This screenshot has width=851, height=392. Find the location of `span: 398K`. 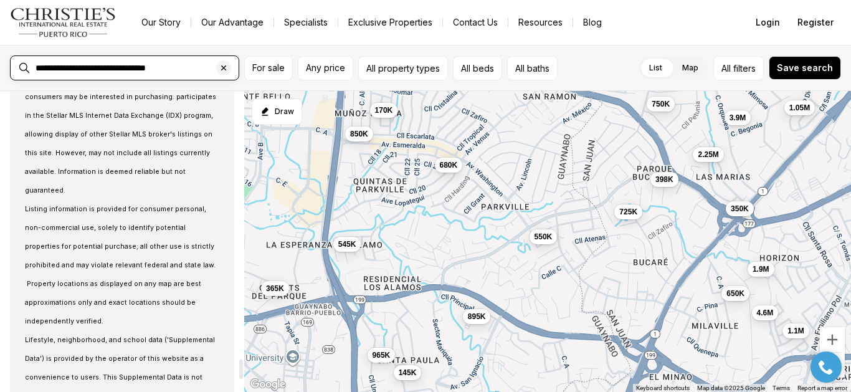

span: 398K is located at coordinates (664, 179).